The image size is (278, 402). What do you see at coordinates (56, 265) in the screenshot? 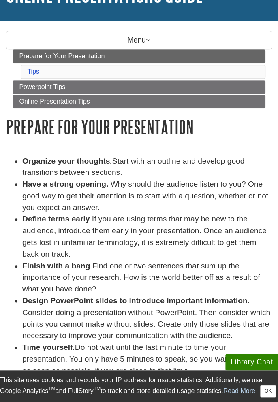
I see `strong: Finish with a bang` at bounding box center [56, 265].